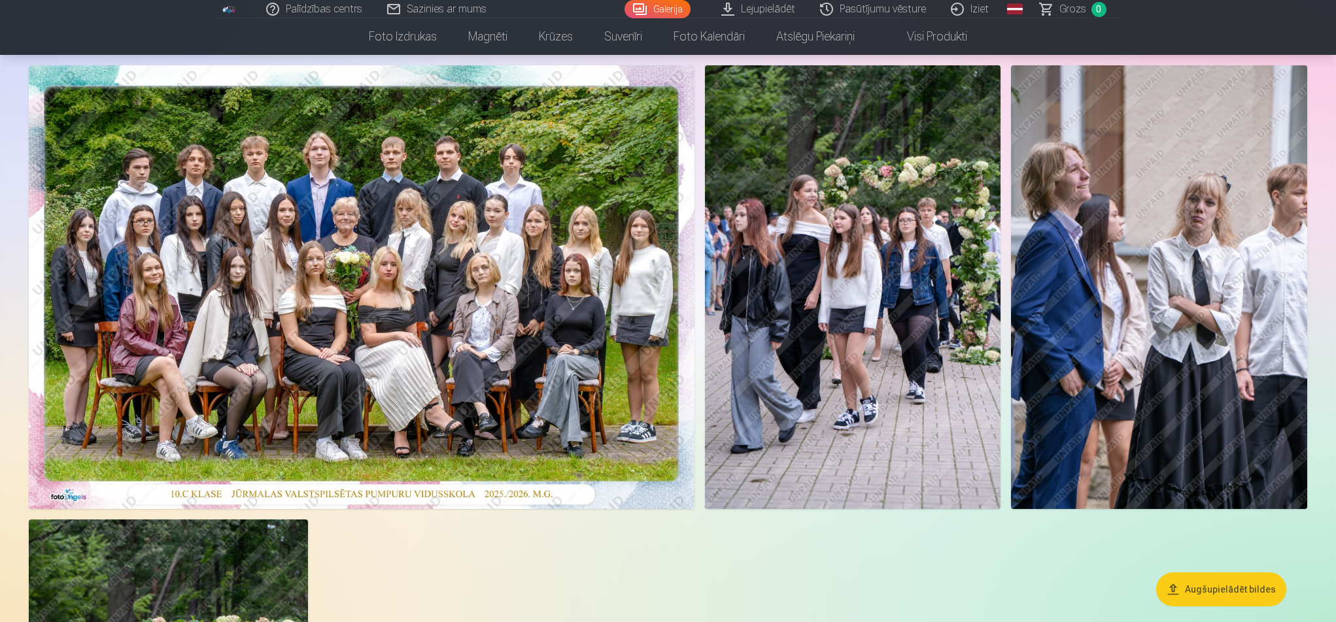 The width and height of the screenshot is (1336, 622). What do you see at coordinates (623, 37) in the screenshot?
I see `a: Suvenīri` at bounding box center [623, 37].